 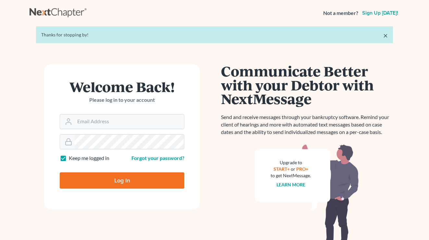 What do you see at coordinates (122, 180) in the screenshot?
I see `input: Log In` at bounding box center [122, 180].